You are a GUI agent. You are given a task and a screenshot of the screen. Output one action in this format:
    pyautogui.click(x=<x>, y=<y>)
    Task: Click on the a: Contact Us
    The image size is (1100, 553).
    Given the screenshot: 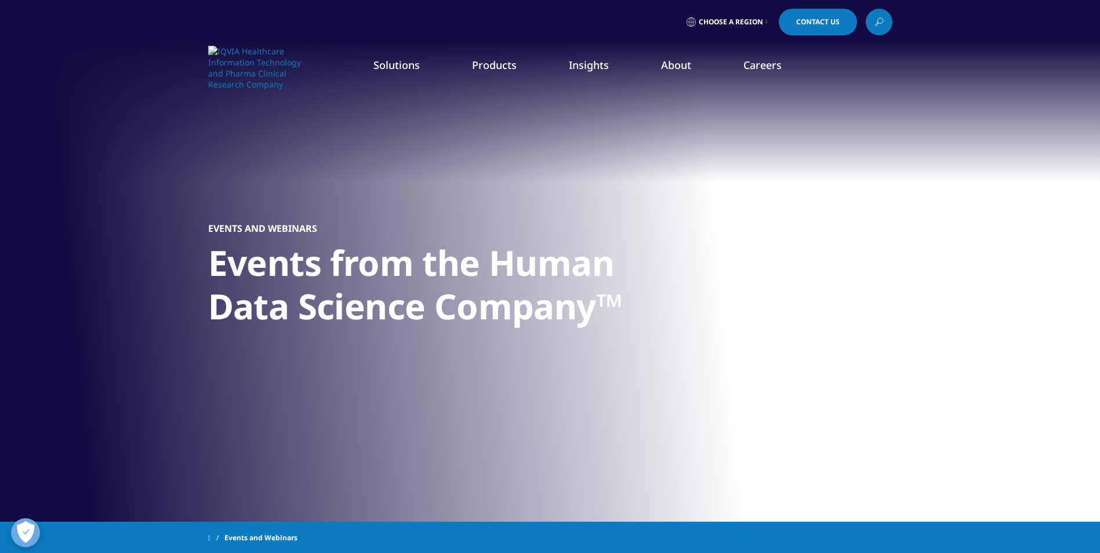 What is the action you would take?
    pyautogui.click(x=818, y=22)
    